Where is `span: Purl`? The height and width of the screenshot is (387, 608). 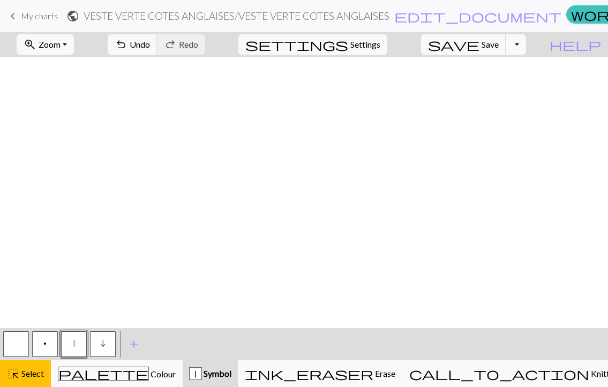 span: Purl is located at coordinates (45, 343).